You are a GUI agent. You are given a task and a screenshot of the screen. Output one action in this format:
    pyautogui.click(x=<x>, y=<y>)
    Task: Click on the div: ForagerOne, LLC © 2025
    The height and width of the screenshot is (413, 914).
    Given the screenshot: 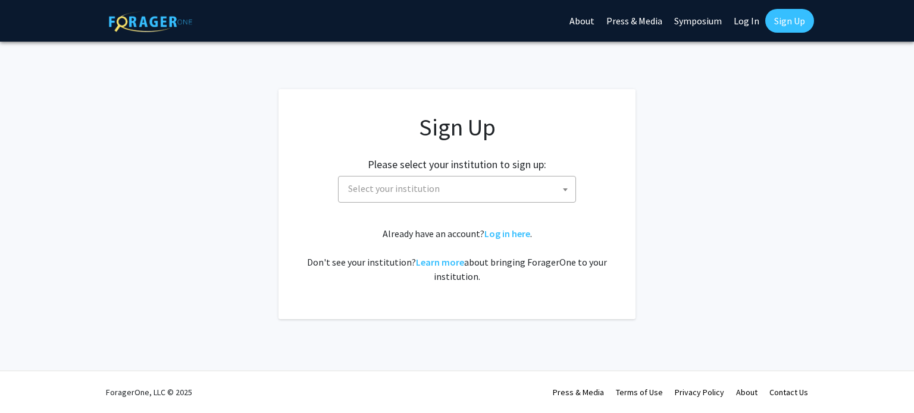 What is the action you would take?
    pyautogui.click(x=149, y=393)
    